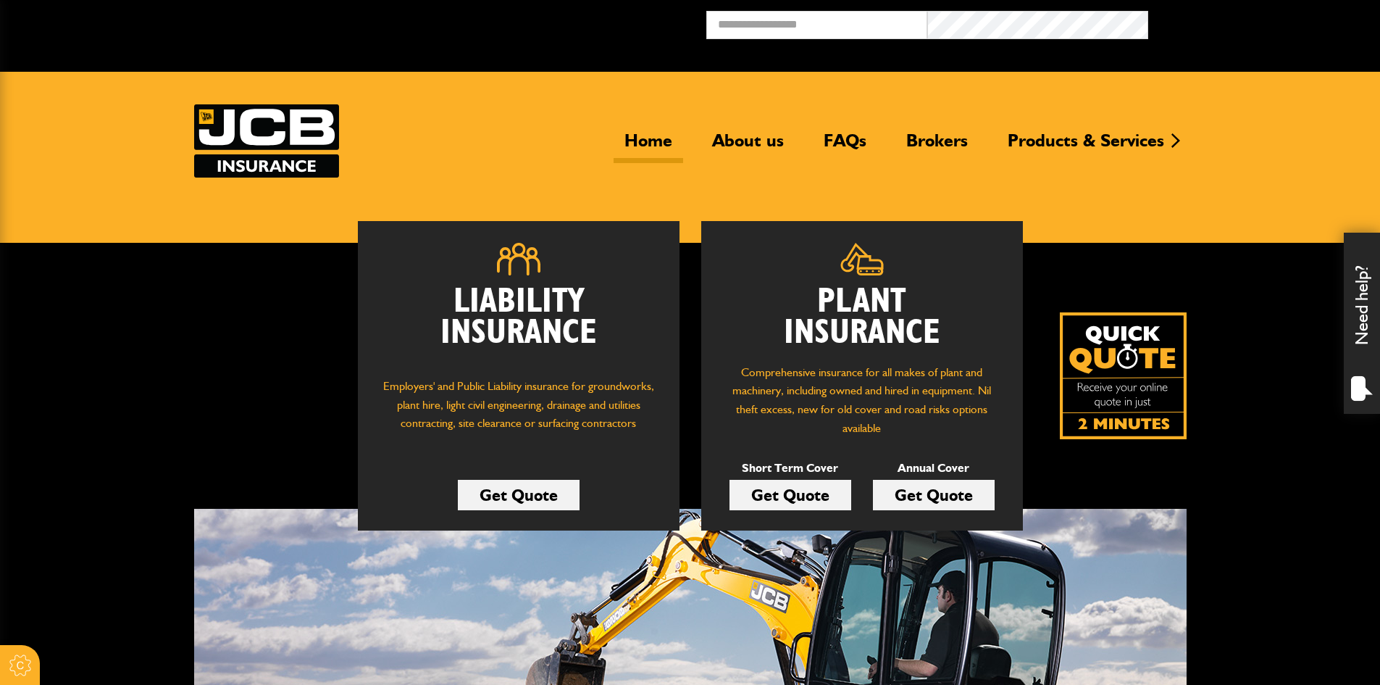 Image resolution: width=1380 pixels, height=685 pixels. I want to click on p: Annual Cover, so click(934, 468).